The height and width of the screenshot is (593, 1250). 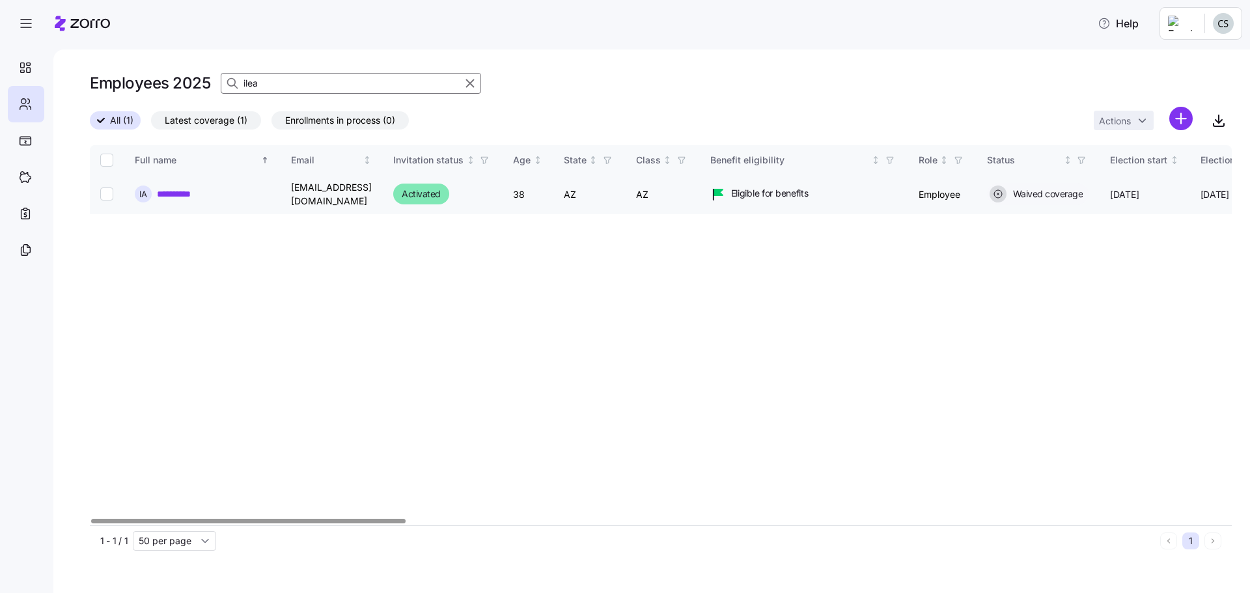 What do you see at coordinates (443, 160) in the screenshot?
I see `th: Invitation statusNot sorted` at bounding box center [443, 160].